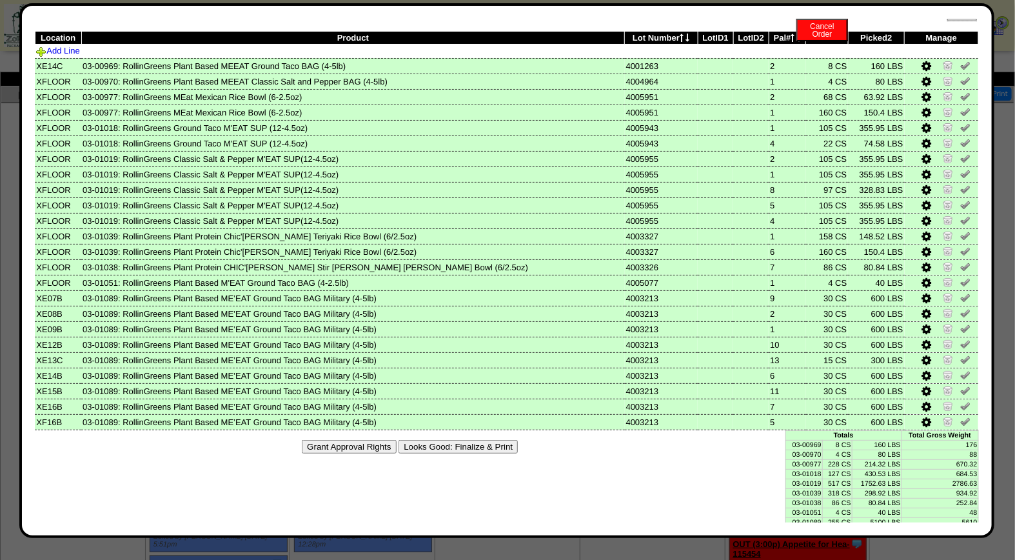 The height and width of the screenshot is (560, 1015). Describe the element at coordinates (876, 360) in the screenshot. I see `td: 300 LBS` at that location.